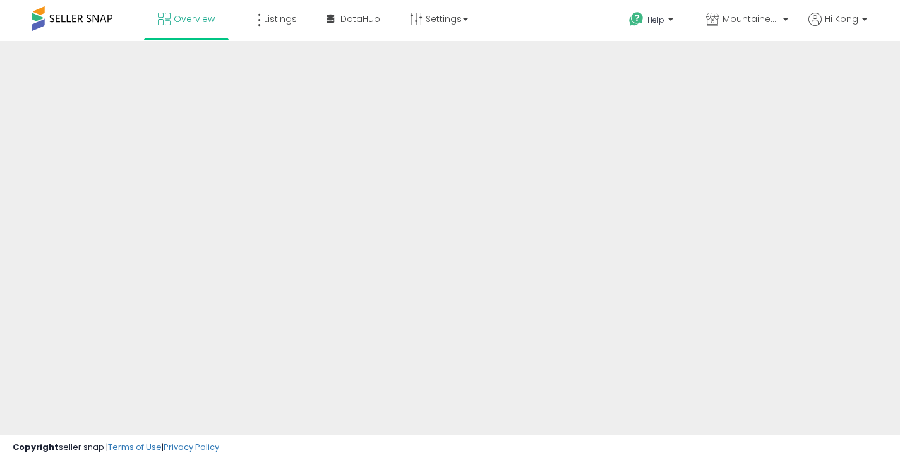 The width and height of the screenshot is (900, 460). What do you see at coordinates (837, 27) in the screenshot?
I see `a: Hi Kong` at bounding box center [837, 27].